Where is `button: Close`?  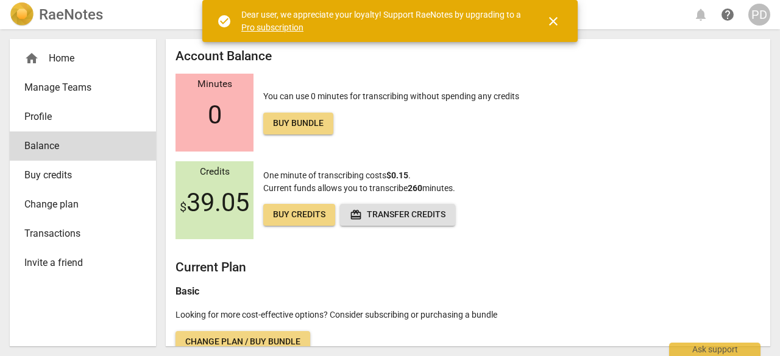 button: Close is located at coordinates (553, 21).